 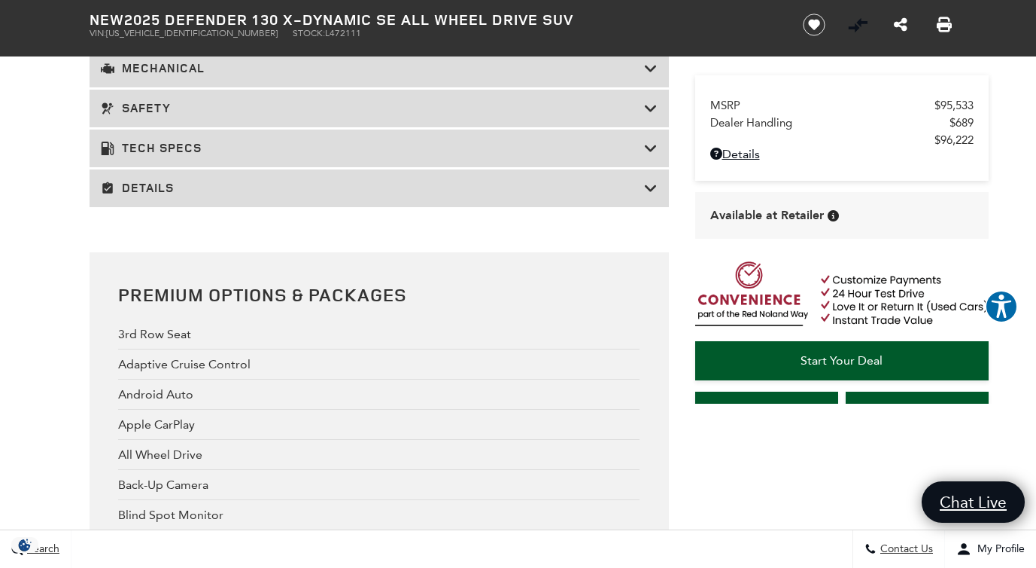 I want to click on span: Dealer Handling, so click(x=830, y=123).